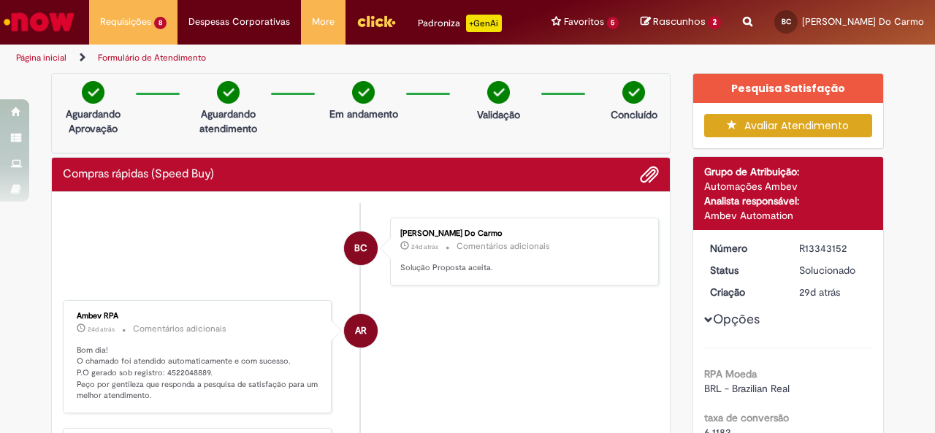 The image size is (935, 433). Describe the element at coordinates (730, 374) in the screenshot. I see `b: RPA Moeda` at that location.